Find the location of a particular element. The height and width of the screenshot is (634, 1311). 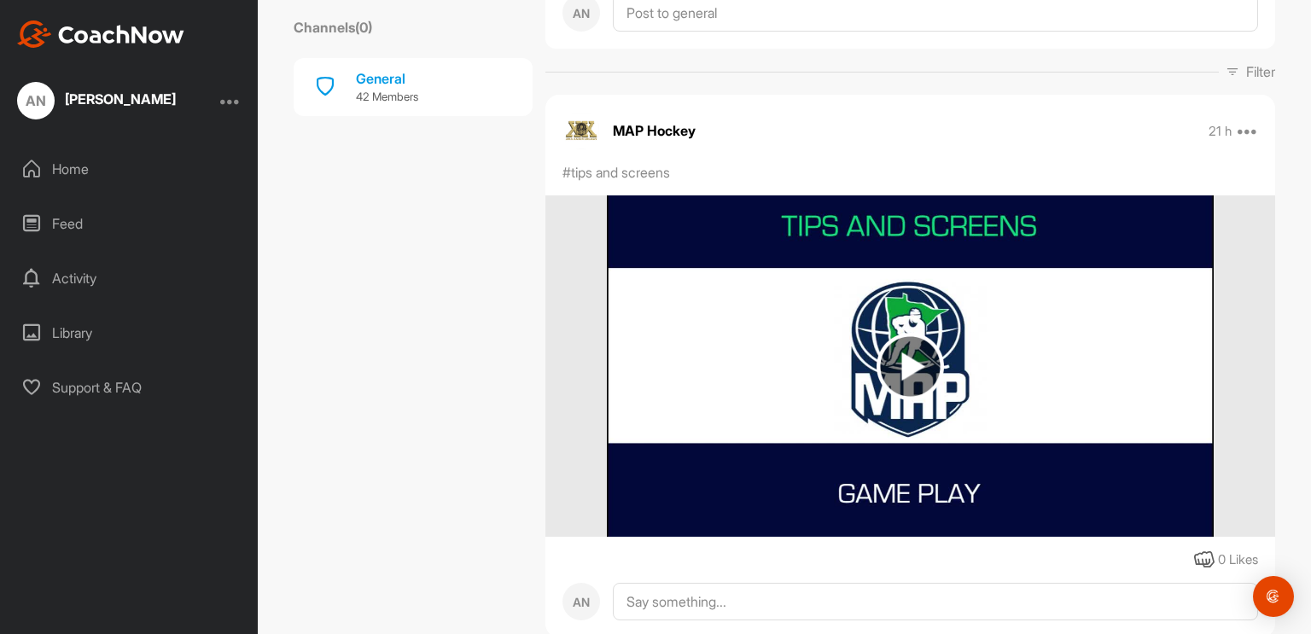

p: 21 h is located at coordinates (1220, 131).